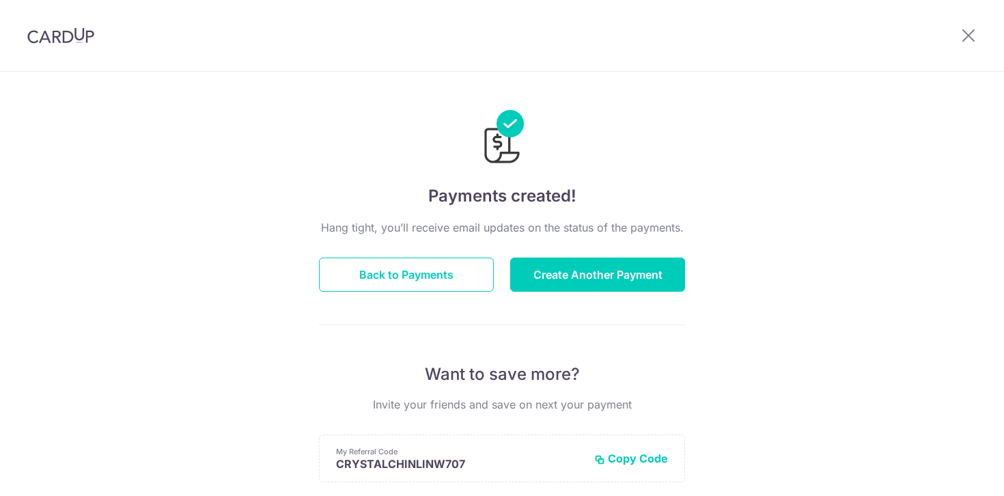  Describe the element at coordinates (502, 374) in the screenshot. I see `p: Want to save more?` at that location.